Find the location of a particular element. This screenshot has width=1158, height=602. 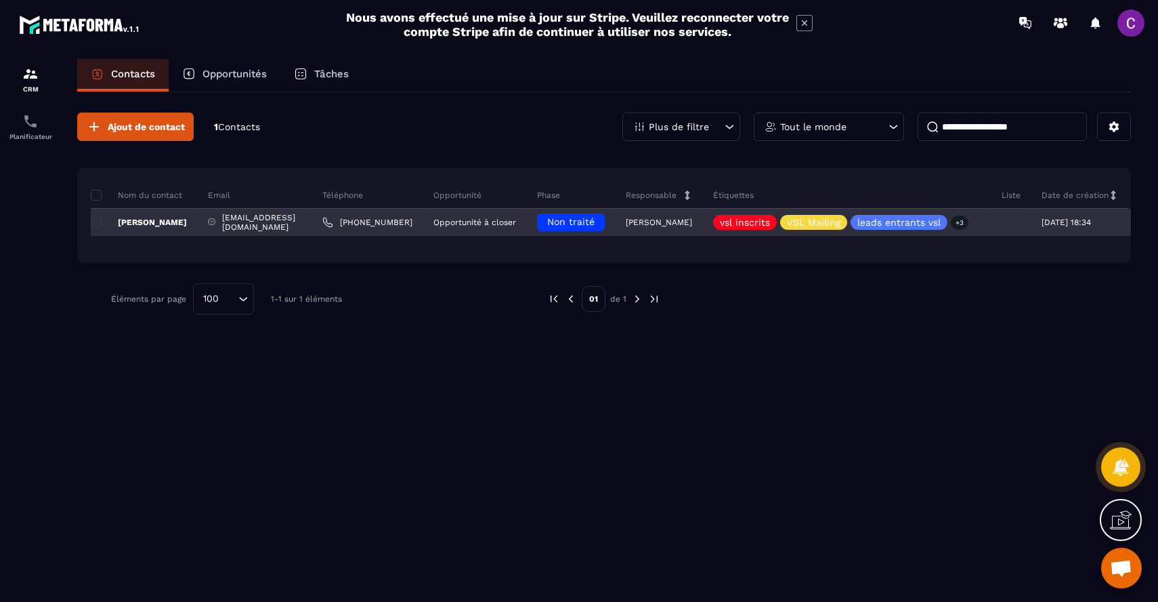

p: Tout le monde is located at coordinates (814, 127).